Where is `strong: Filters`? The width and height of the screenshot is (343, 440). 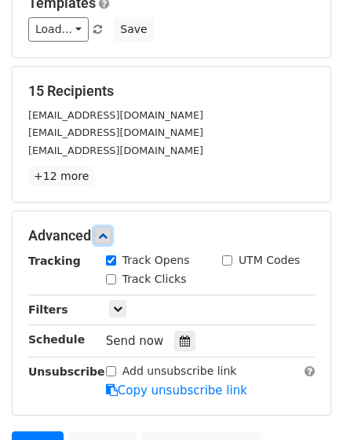 strong: Filters is located at coordinates (48, 309).